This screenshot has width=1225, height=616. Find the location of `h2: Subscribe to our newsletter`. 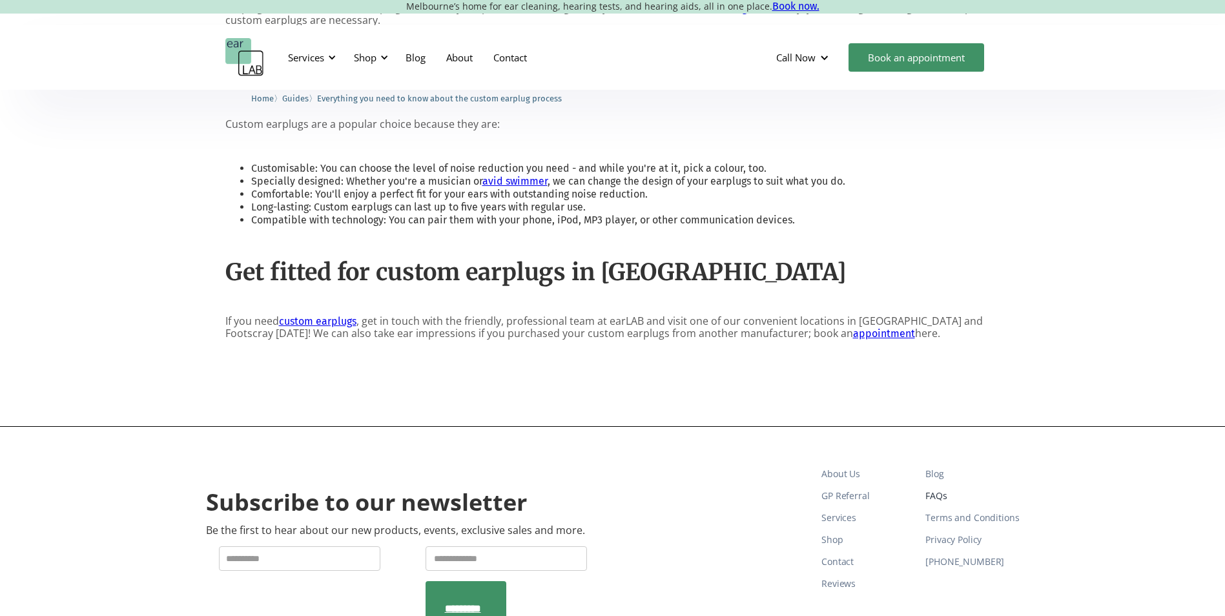

h2: Subscribe to our newsletter is located at coordinates (366, 502).